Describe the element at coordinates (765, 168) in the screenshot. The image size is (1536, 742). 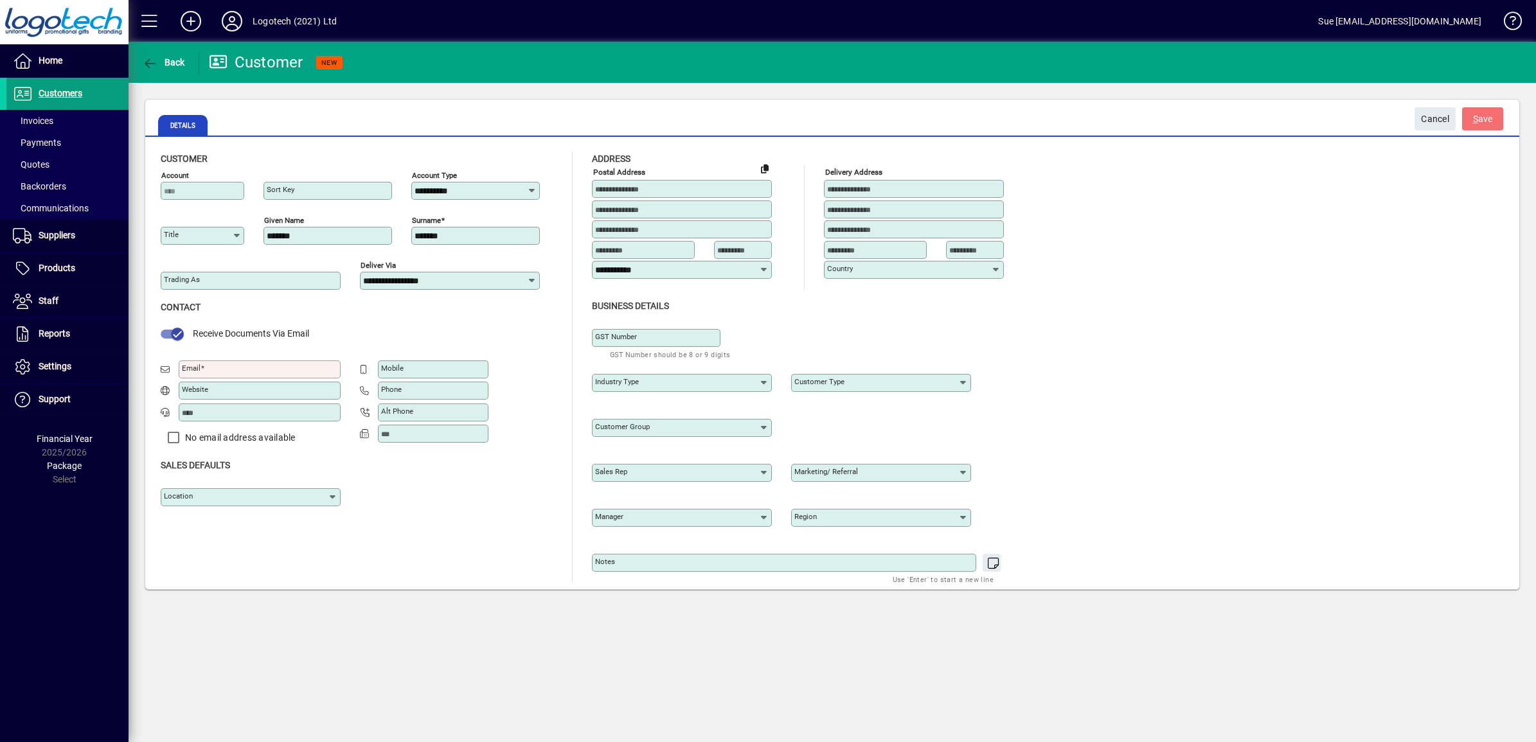
I see `button: Copy to Delivery address` at that location.